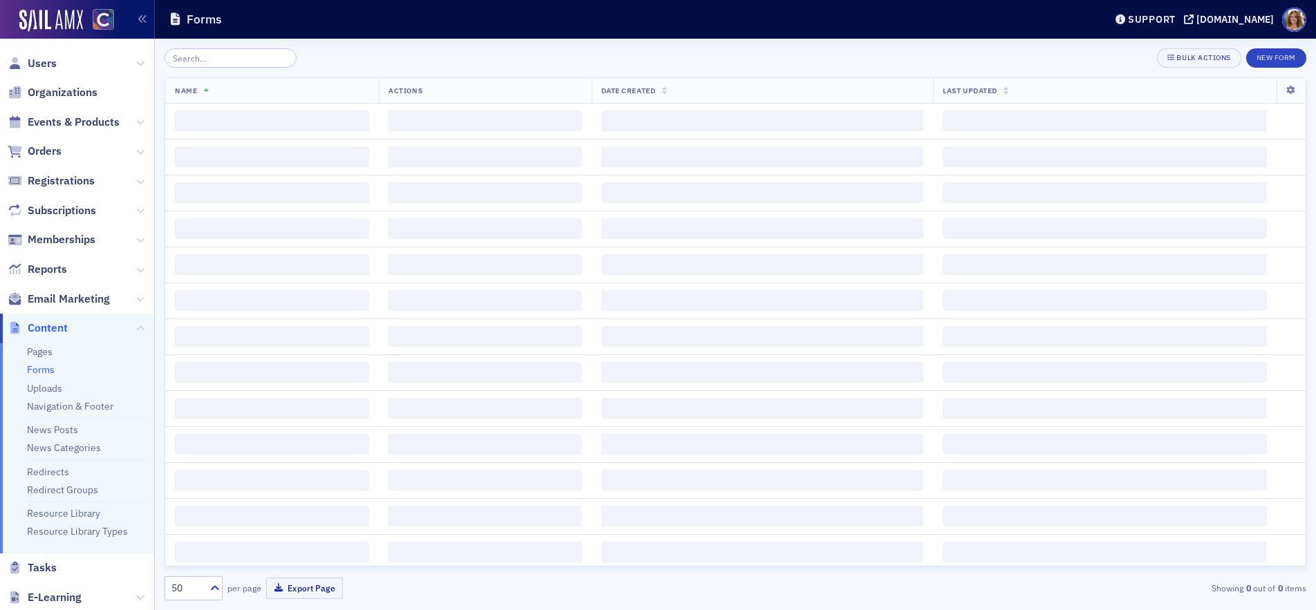 This screenshot has width=1316, height=610. I want to click on span: Memberships, so click(62, 240).